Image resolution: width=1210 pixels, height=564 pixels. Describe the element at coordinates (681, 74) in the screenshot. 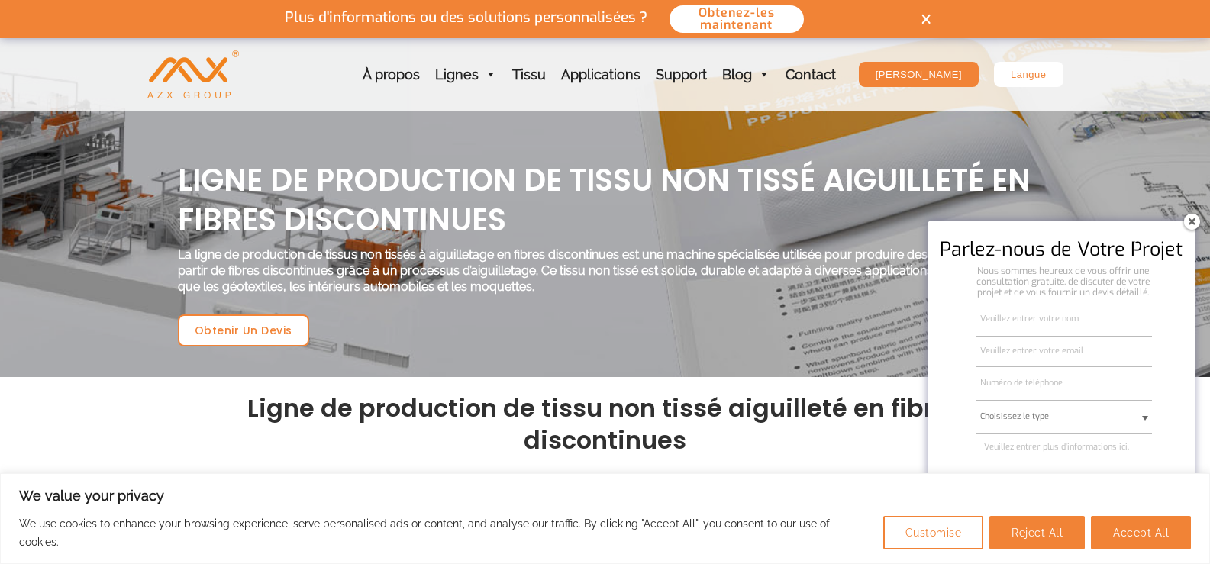

I see `a: Support` at that location.